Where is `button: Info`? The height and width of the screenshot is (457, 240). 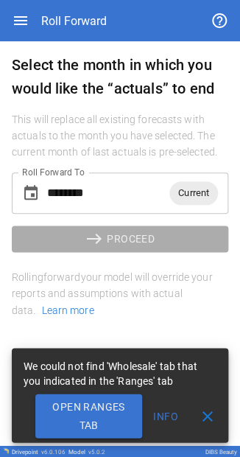
button: Info is located at coordinates (166, 416).